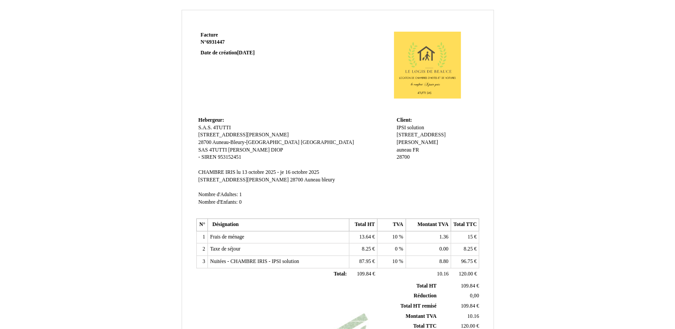 The width and height of the screenshot is (675, 329). Describe the element at coordinates (416, 128) in the screenshot. I see `span: solution` at that location.